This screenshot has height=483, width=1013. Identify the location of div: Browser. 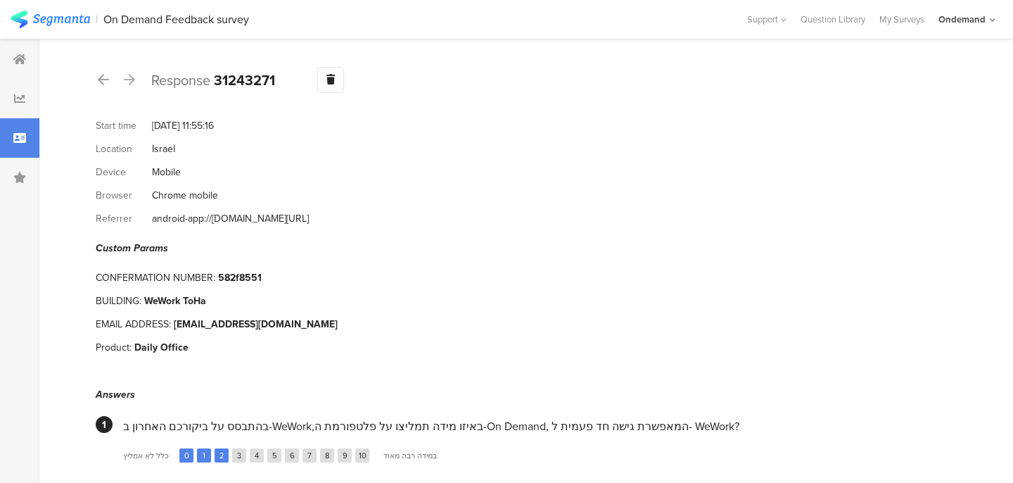
(124, 195).